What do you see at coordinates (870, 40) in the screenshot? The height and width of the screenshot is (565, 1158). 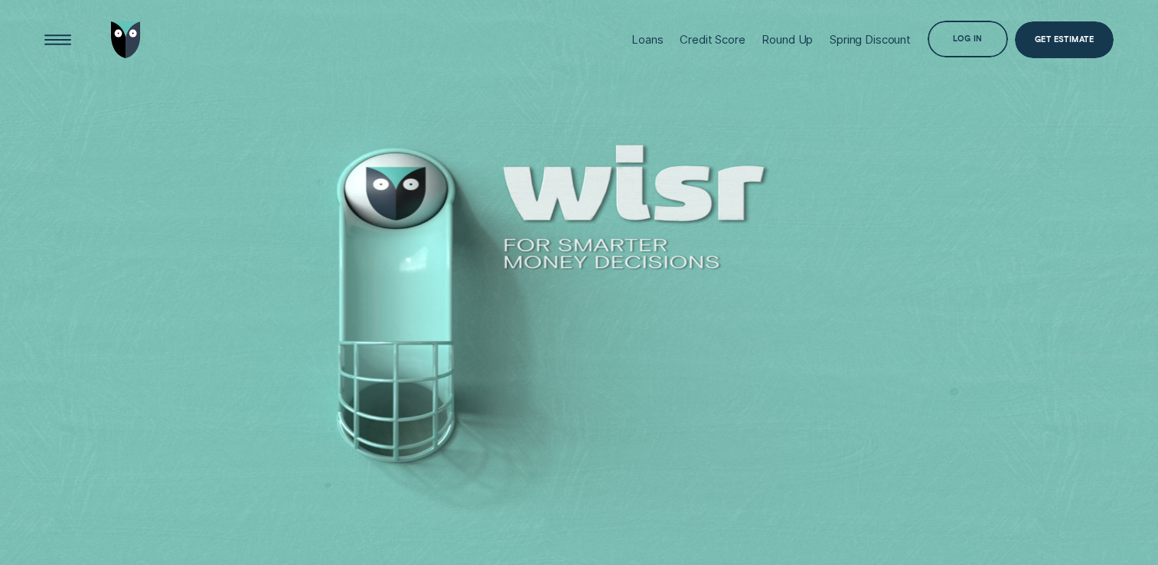 I see `div: Spring Discount` at bounding box center [870, 40].